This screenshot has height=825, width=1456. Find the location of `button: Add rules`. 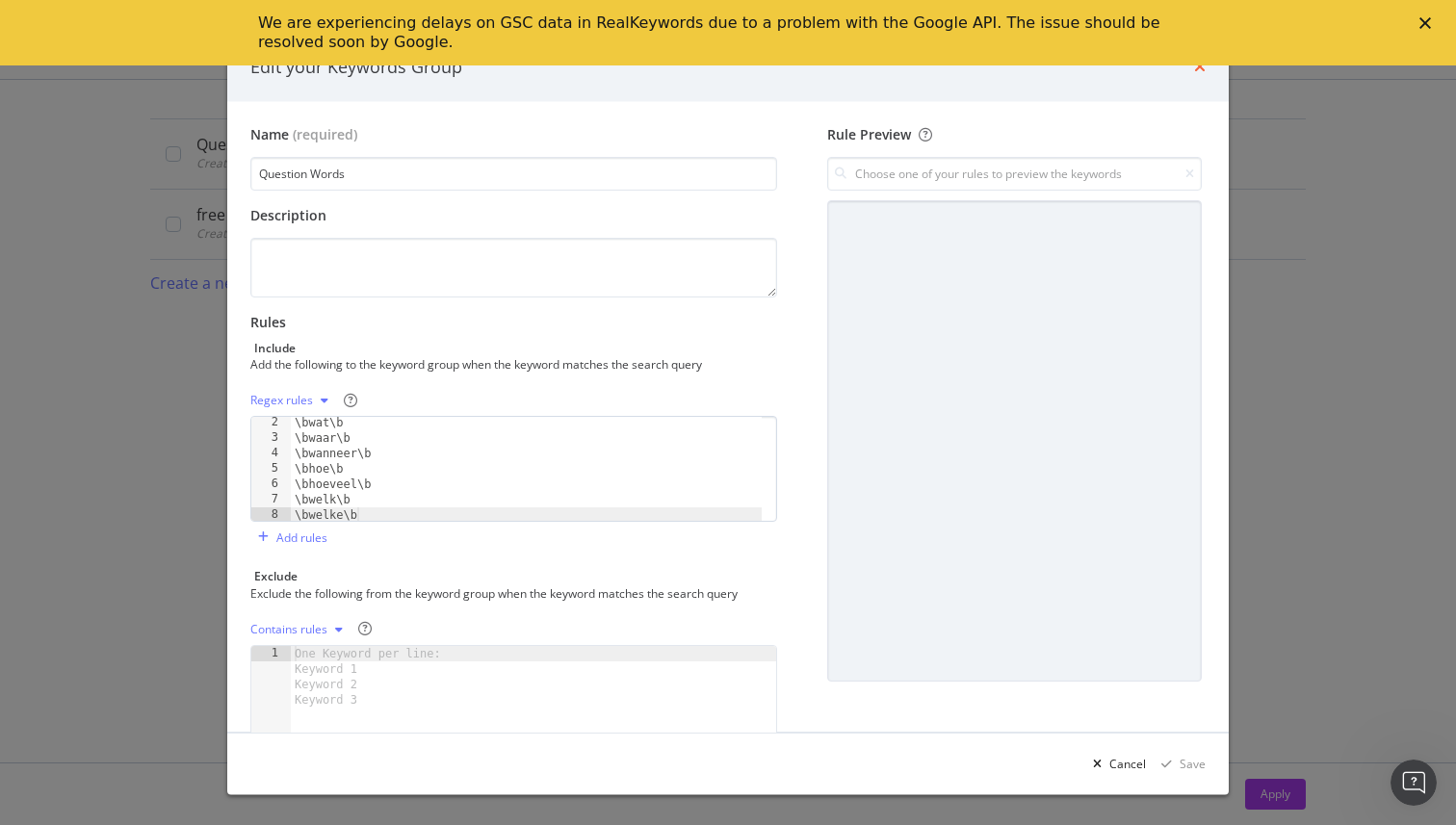

button: Add rules is located at coordinates (289, 537).